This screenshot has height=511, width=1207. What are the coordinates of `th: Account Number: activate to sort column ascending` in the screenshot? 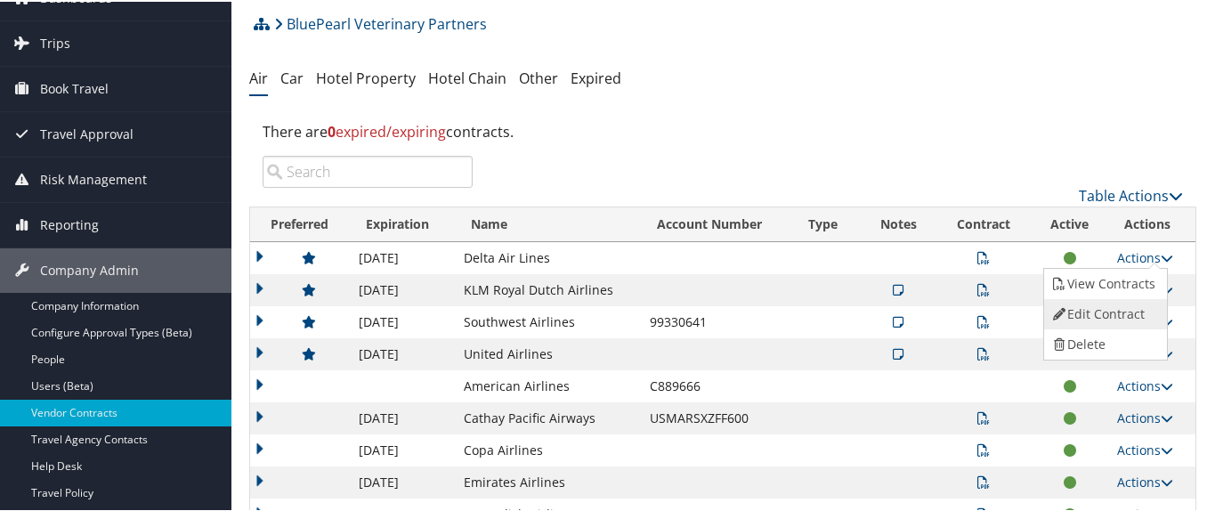 It's located at (716, 223).